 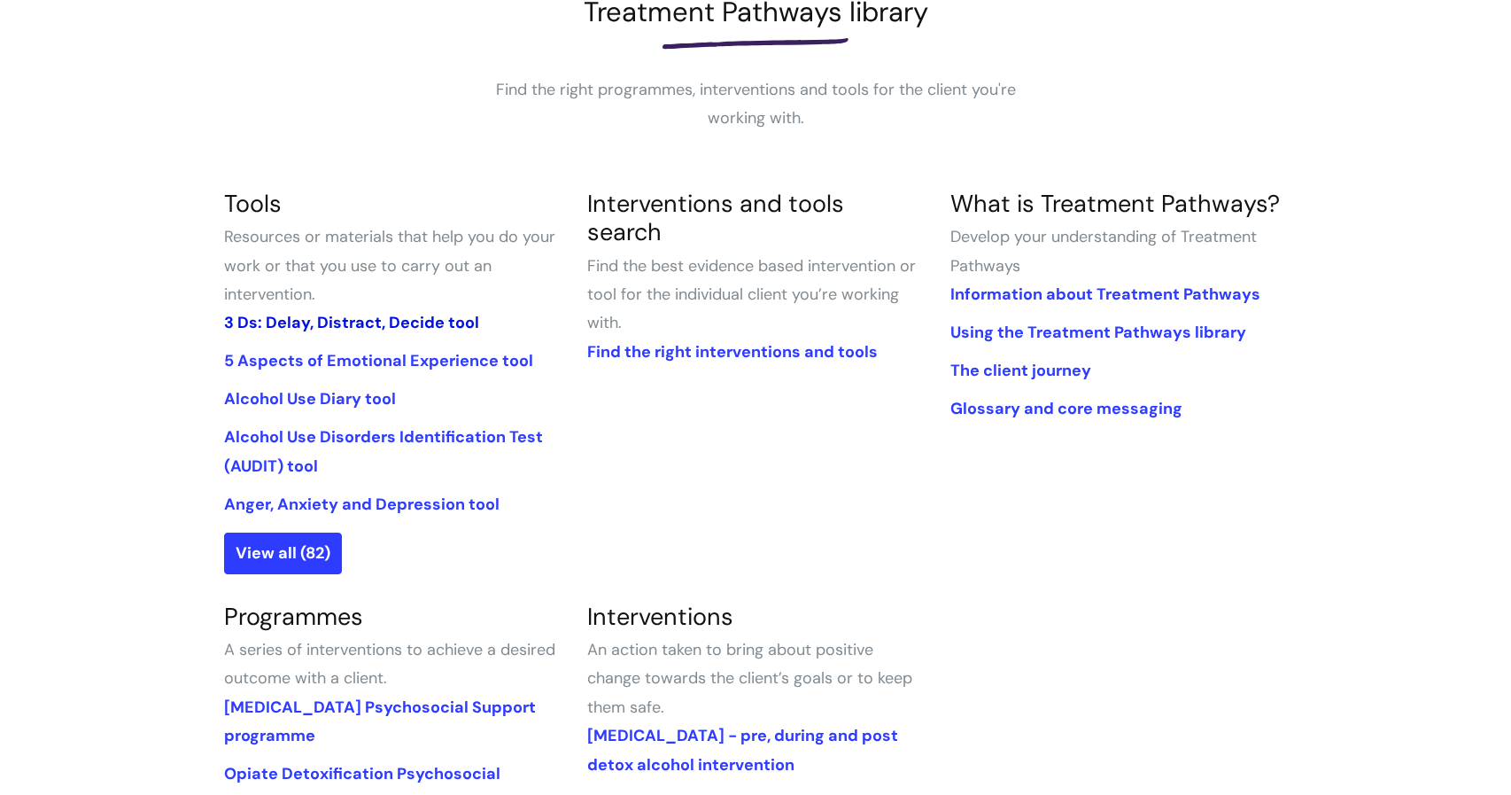 What do you see at coordinates (1115, 203) in the screenshot?
I see `a: What is Treatment Pathways?` at bounding box center [1115, 203].